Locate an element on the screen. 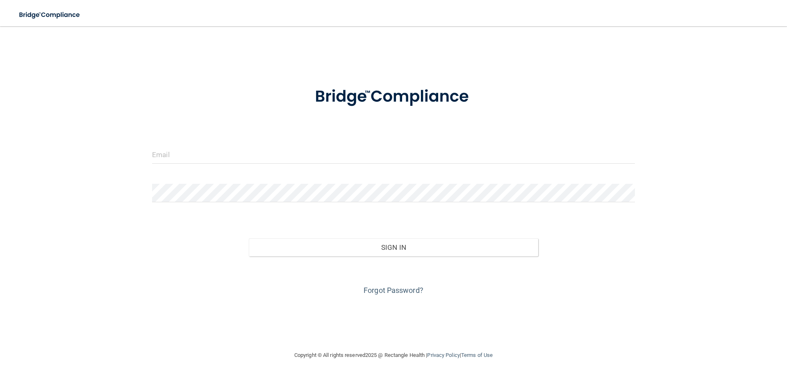 Image resolution: width=787 pixels, height=377 pixels. a: Privacy Policy is located at coordinates (443, 354).